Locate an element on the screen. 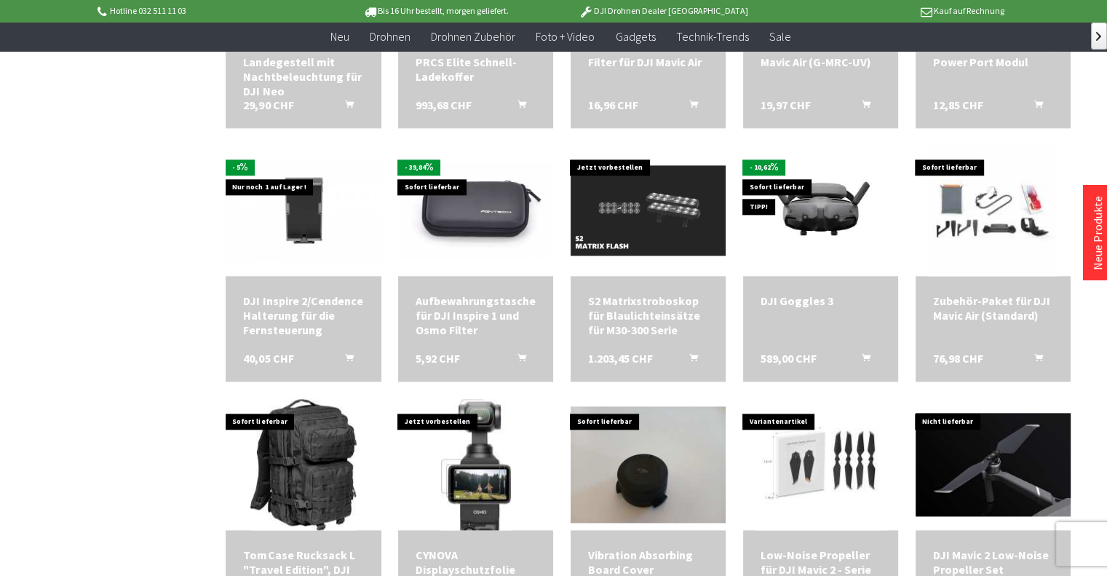  div: Aufbewahrungstasche für DJI Inspire 1 und Osmo Filter is located at coordinates (475, 315).